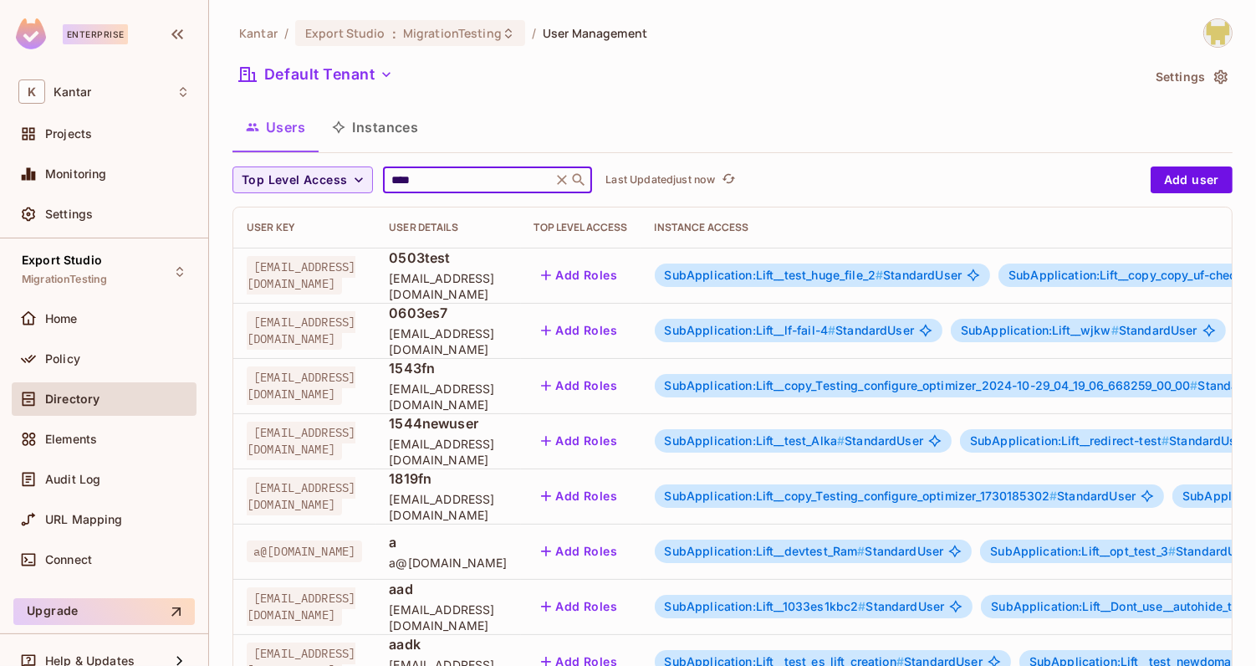 The width and height of the screenshot is (1256, 666). Describe the element at coordinates (581, 227) in the screenshot. I see `div: Top Level Access` at that location.